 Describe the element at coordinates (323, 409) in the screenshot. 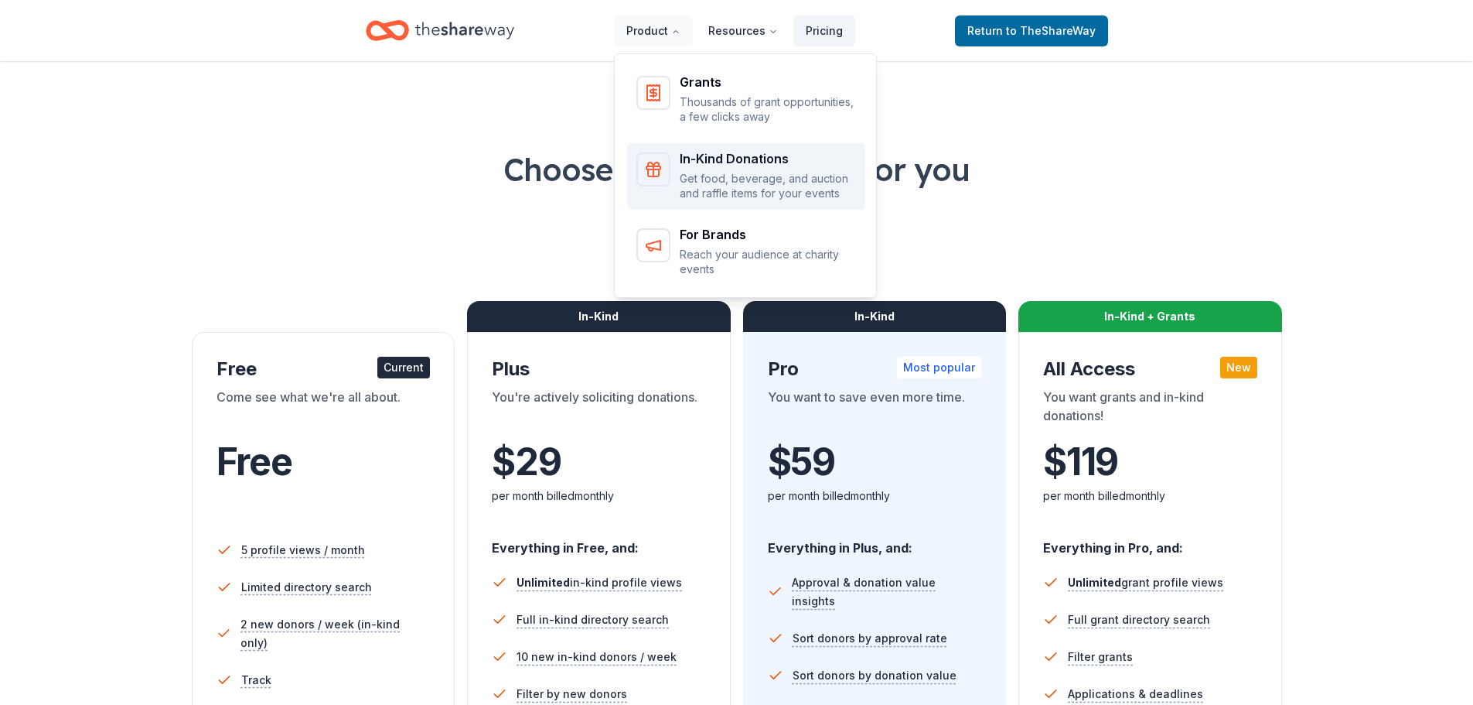

I see `div: Come see what we're all about.` at that location.